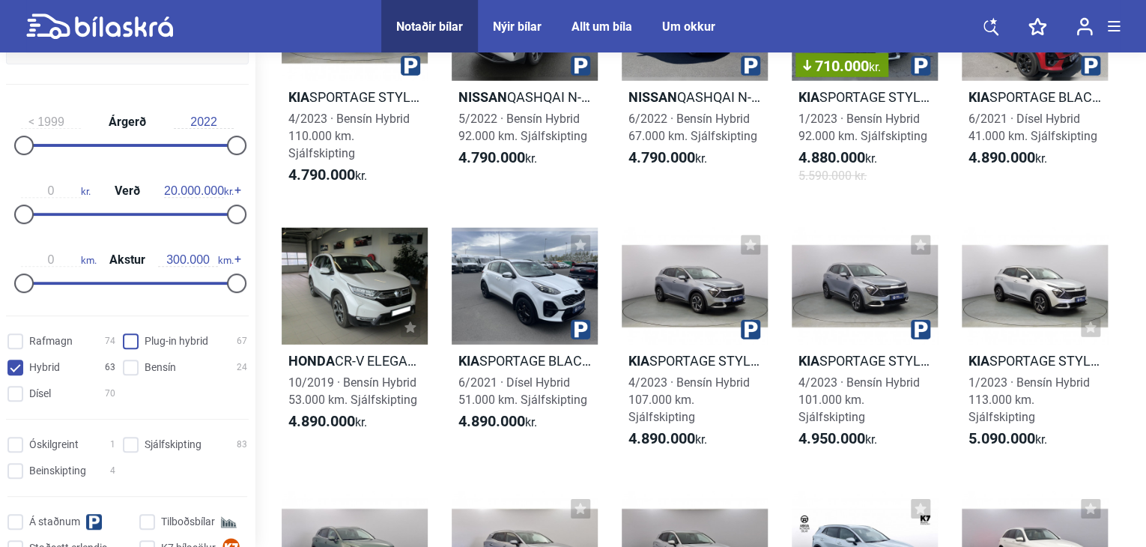  Describe the element at coordinates (242, 367) in the screenshot. I see `span: 24` at that location.